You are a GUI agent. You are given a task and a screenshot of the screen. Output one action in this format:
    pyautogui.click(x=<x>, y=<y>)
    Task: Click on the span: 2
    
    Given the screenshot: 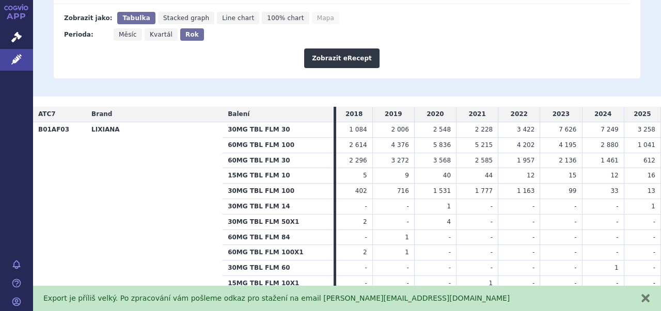 What is the action you would take?
    pyautogui.click(x=365, y=222)
    